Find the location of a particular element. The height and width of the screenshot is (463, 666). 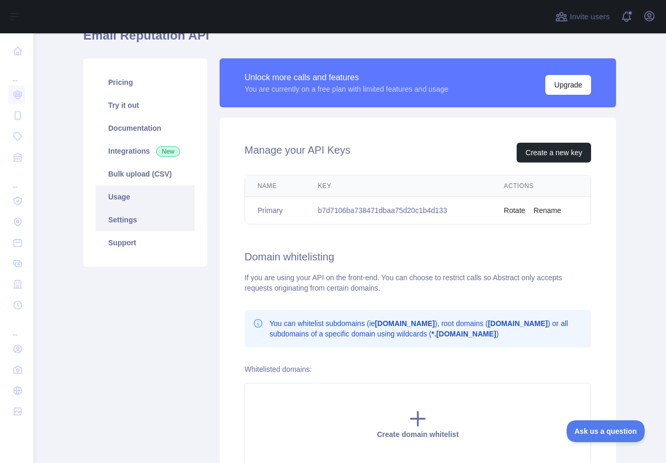

a: Pricing is located at coordinates (145, 82).